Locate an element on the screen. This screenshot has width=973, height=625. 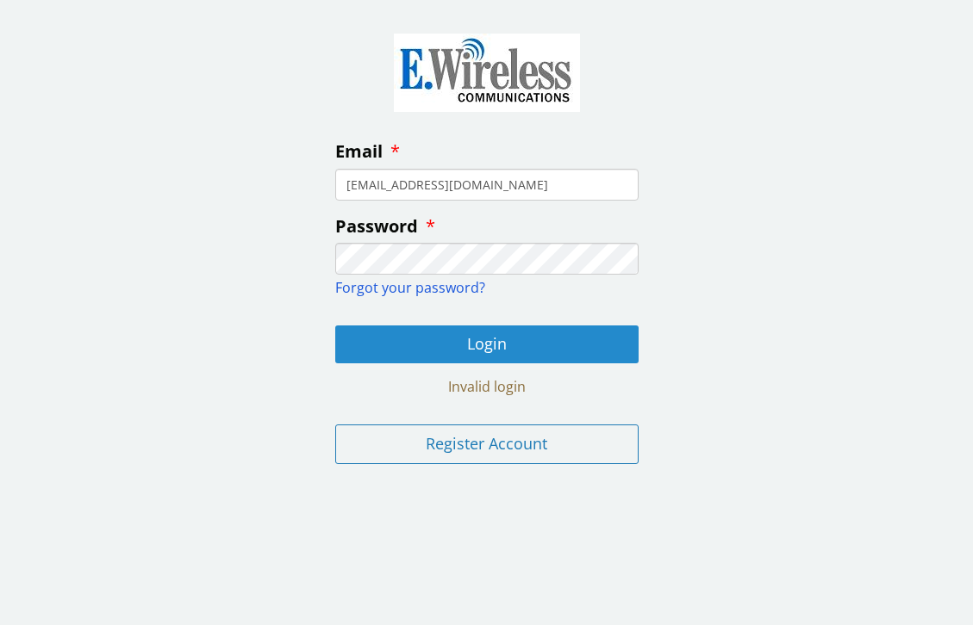
div: Invalid login is located at coordinates (487, 387).